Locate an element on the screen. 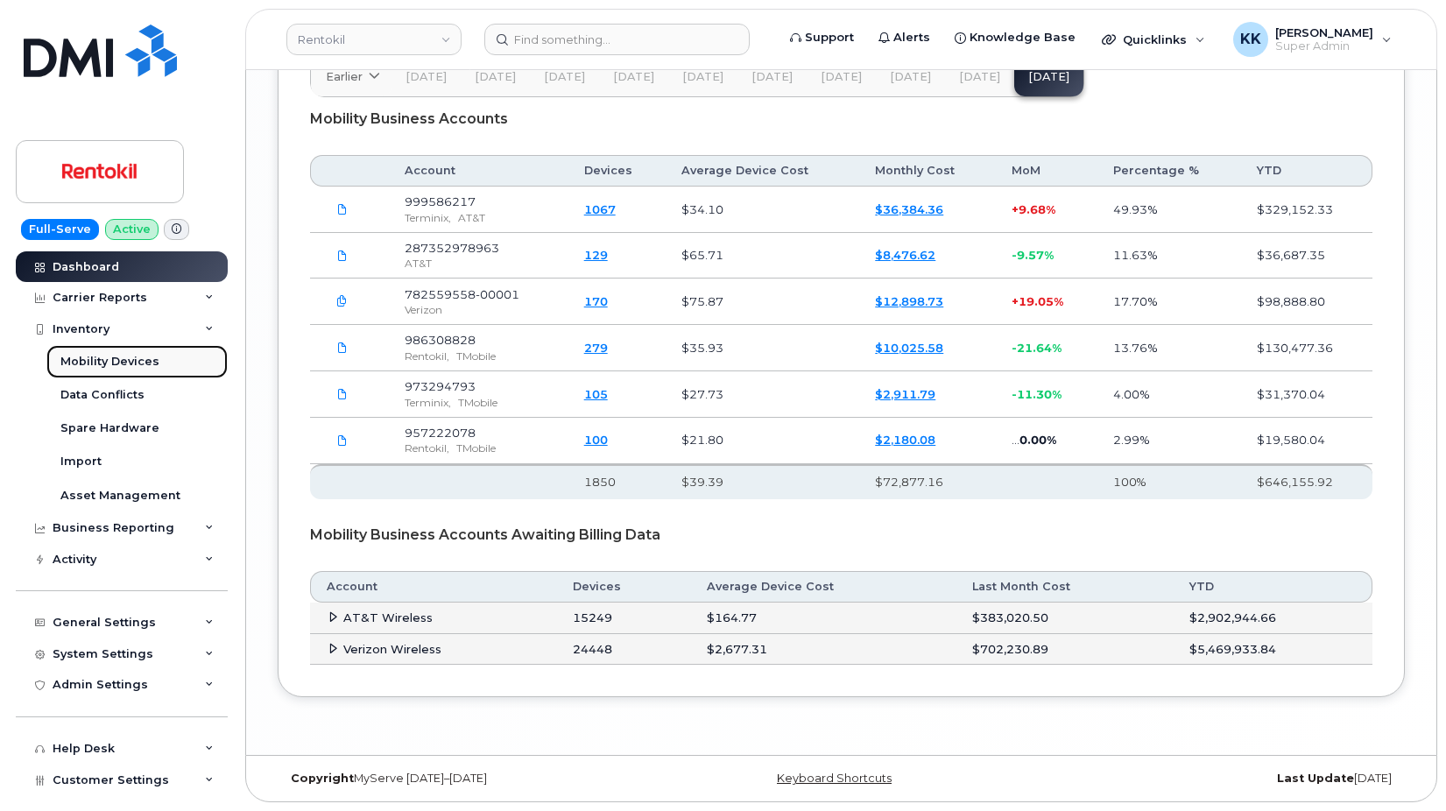 This screenshot has width=1446, height=811. td: $27.73 is located at coordinates (762, 394).